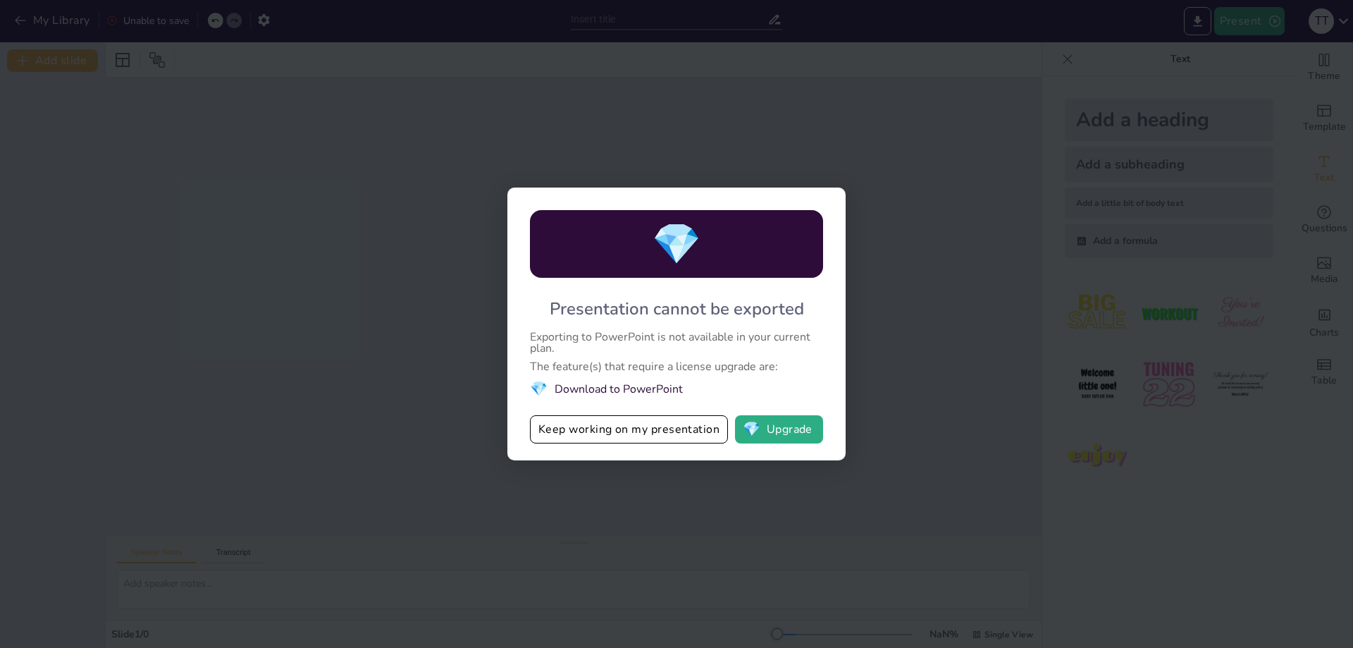 Image resolution: width=1353 pixels, height=648 pixels. Describe the element at coordinates (676, 366) in the screenshot. I see `div: The feature(s) that require a license upgrade are:` at that location.